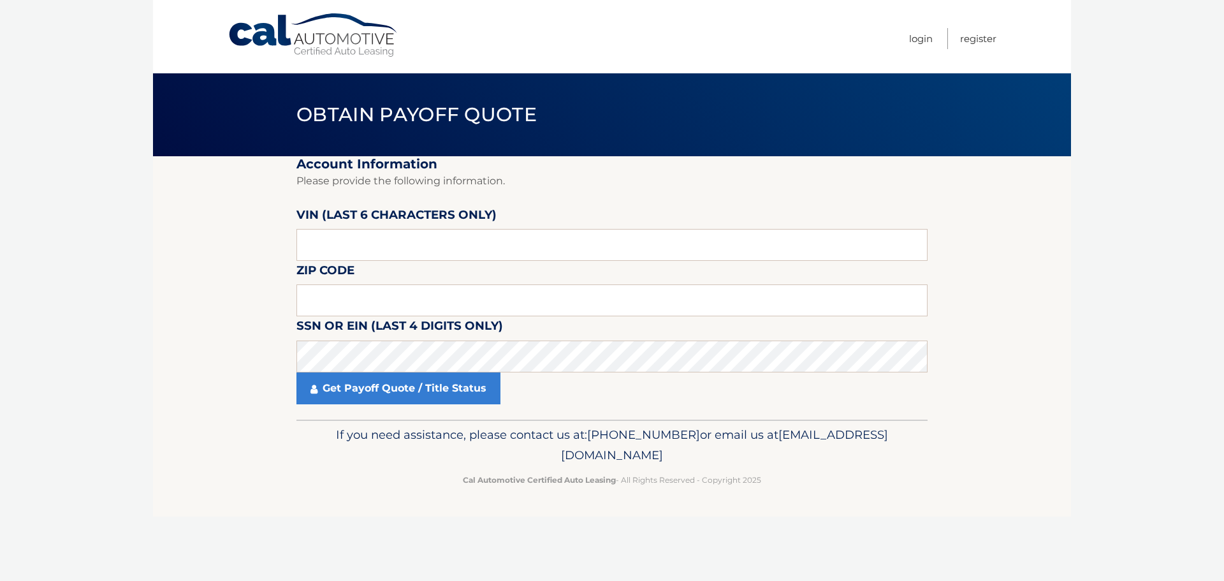  I want to click on a: Register, so click(978, 38).